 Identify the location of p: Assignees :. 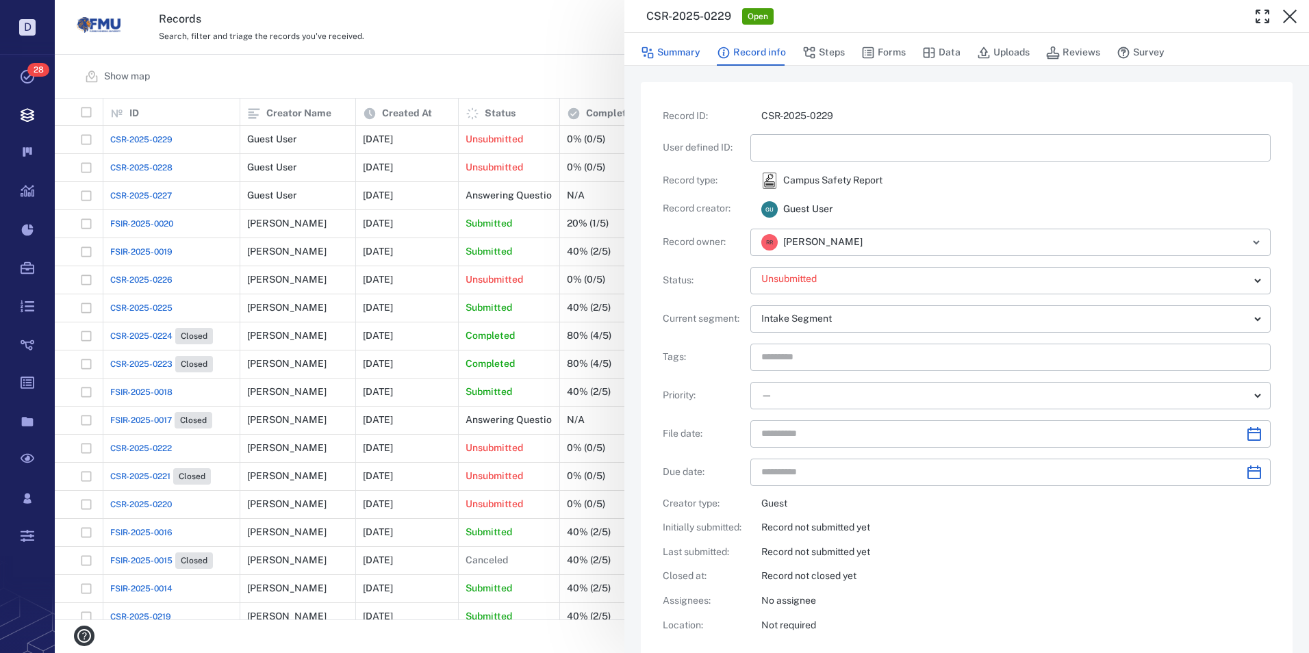
(704, 601).